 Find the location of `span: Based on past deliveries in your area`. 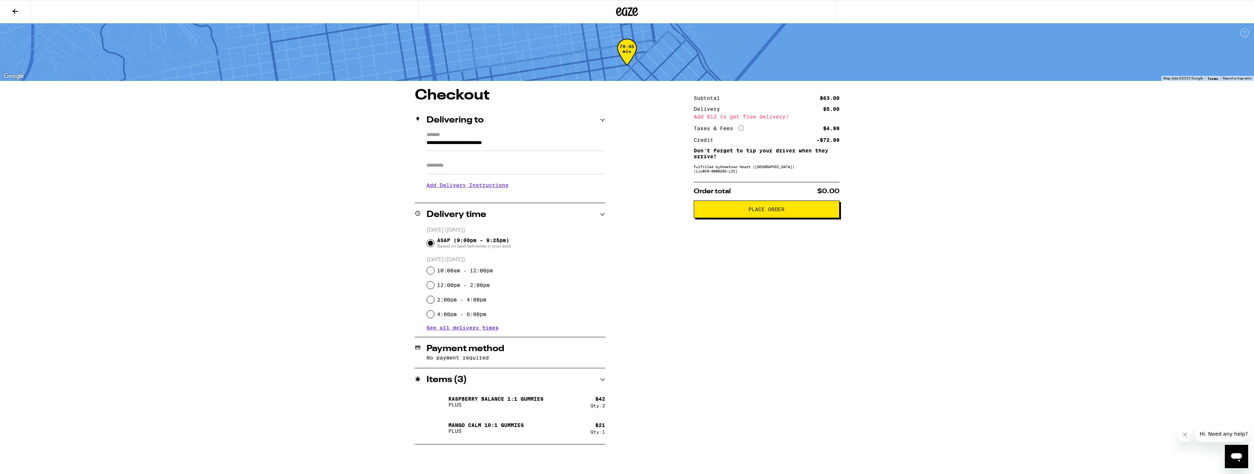

span: Based on past deliveries in your area is located at coordinates (474, 246).